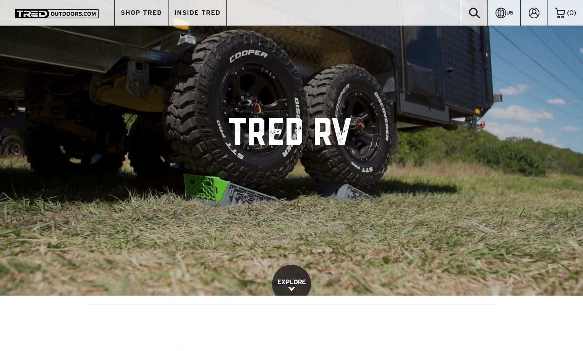 The height and width of the screenshot is (351, 583). I want to click on span: SHOP TRED, so click(141, 13).